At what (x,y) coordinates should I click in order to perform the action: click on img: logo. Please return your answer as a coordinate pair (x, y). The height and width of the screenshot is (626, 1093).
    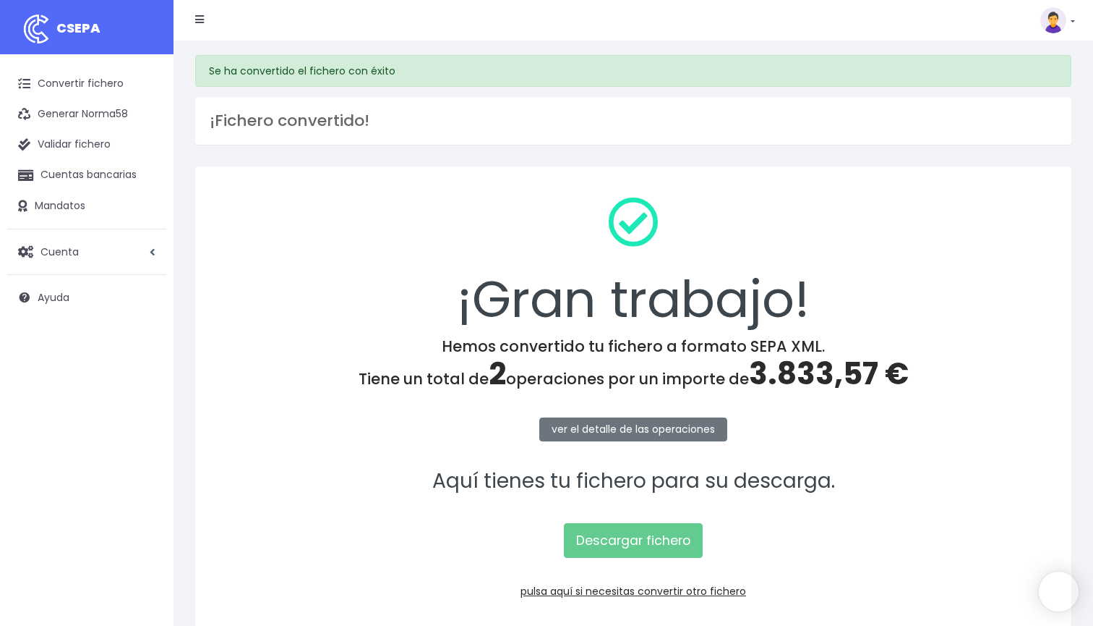
    Looking at the image, I should click on (36, 29).